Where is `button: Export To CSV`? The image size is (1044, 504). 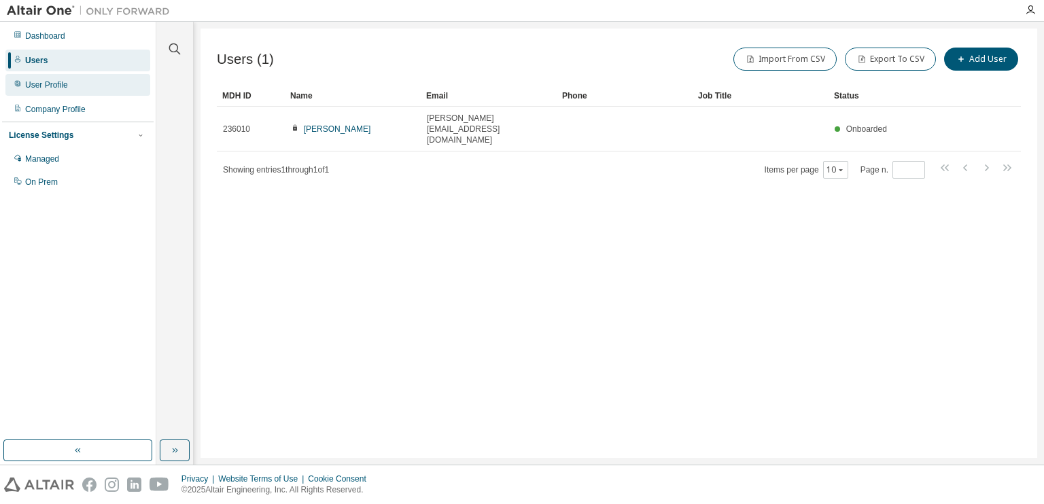 button: Export To CSV is located at coordinates (890, 59).